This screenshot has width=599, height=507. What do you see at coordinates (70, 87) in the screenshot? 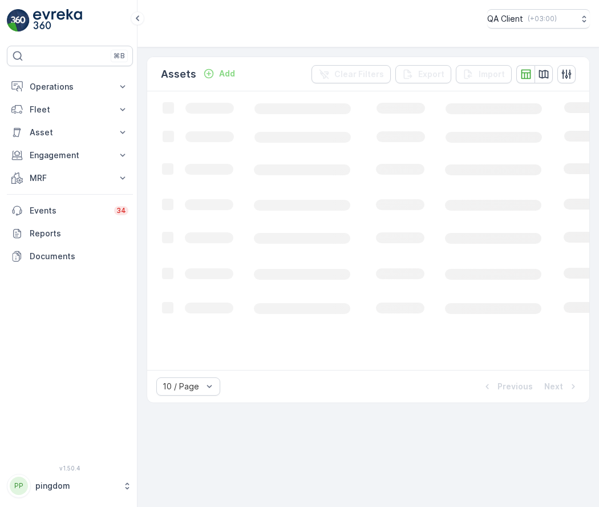
I see `p: Operations` at bounding box center [70, 87].